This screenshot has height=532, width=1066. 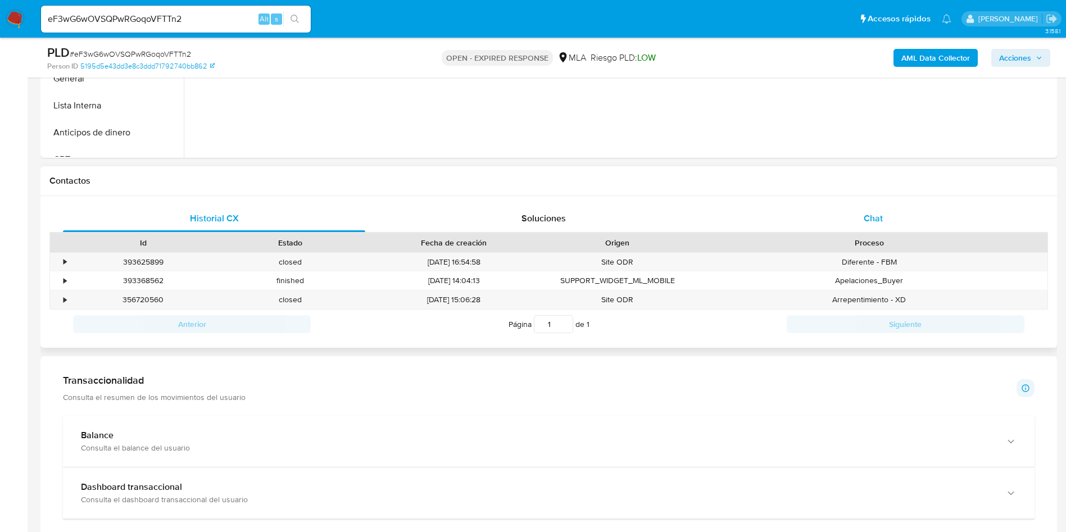 What do you see at coordinates (905, 324) in the screenshot?
I see `button: Siguiente` at bounding box center [905, 324].